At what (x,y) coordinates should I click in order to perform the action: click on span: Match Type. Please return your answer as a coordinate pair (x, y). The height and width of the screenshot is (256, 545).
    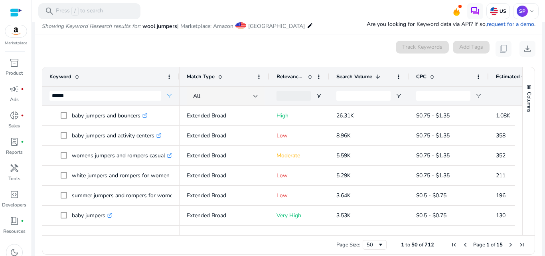
    Looking at the image, I should click on (201, 77).